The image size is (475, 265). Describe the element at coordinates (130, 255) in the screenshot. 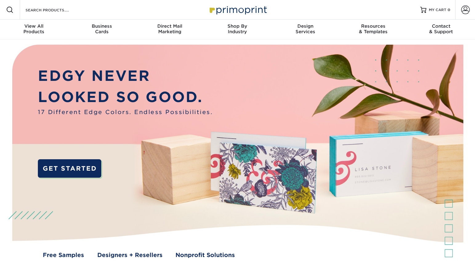

I see `a: Designers + Resellers` at that location.